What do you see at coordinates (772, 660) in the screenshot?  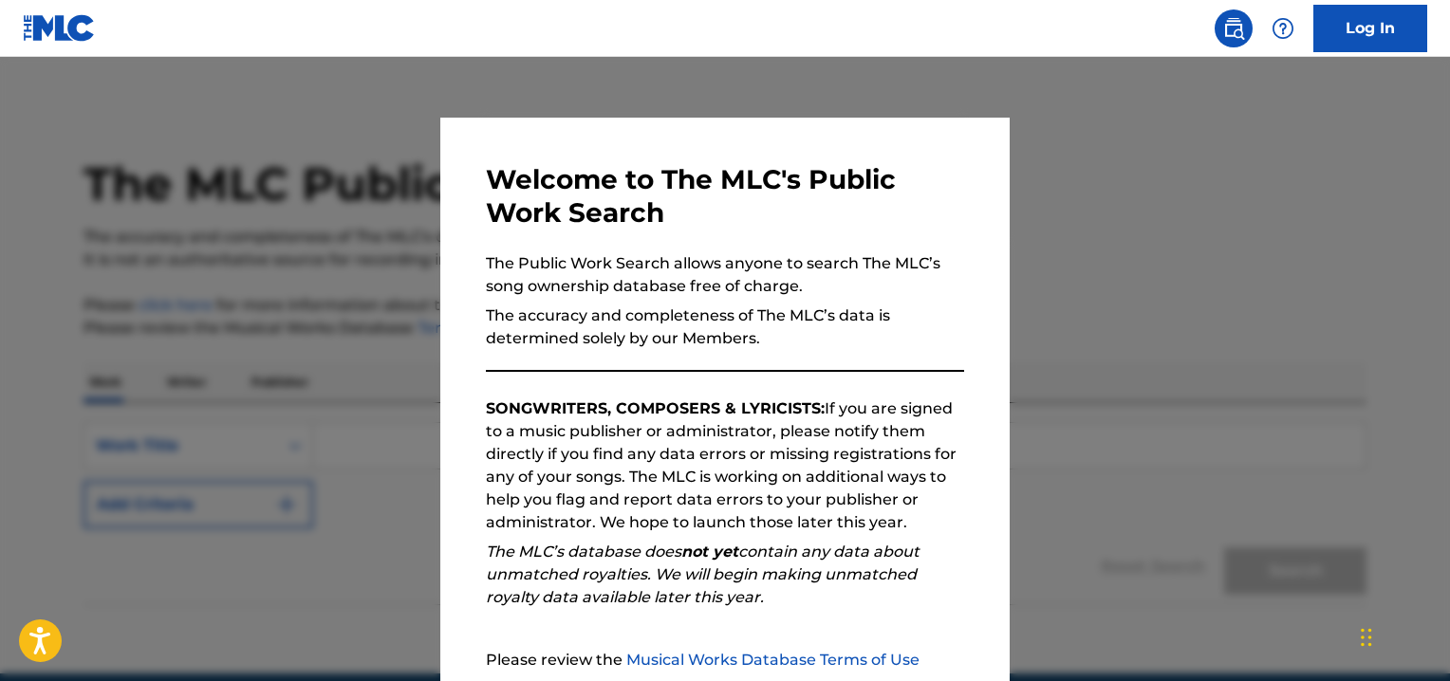 I see `a: Musical Works Database Terms of Use` at bounding box center [772, 660].